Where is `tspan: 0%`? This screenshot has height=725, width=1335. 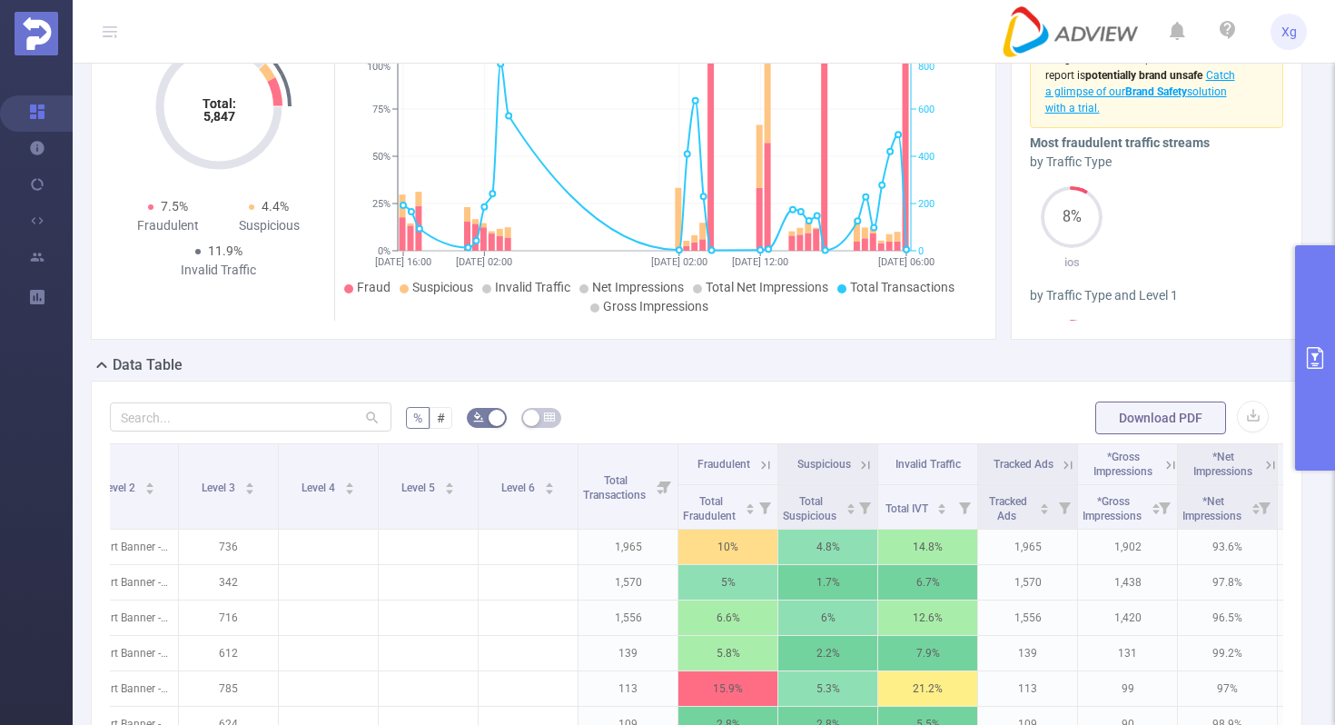
tspan: 0% is located at coordinates (384, 251).